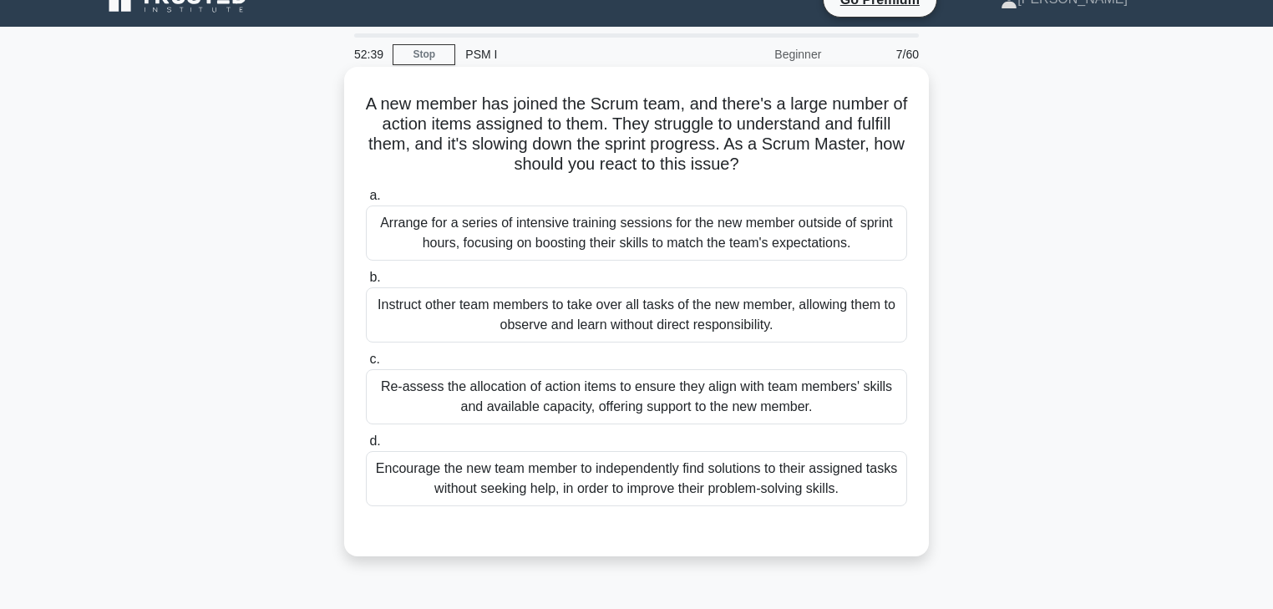  Describe the element at coordinates (570, 54) in the screenshot. I see `div: PSM I` at that location.